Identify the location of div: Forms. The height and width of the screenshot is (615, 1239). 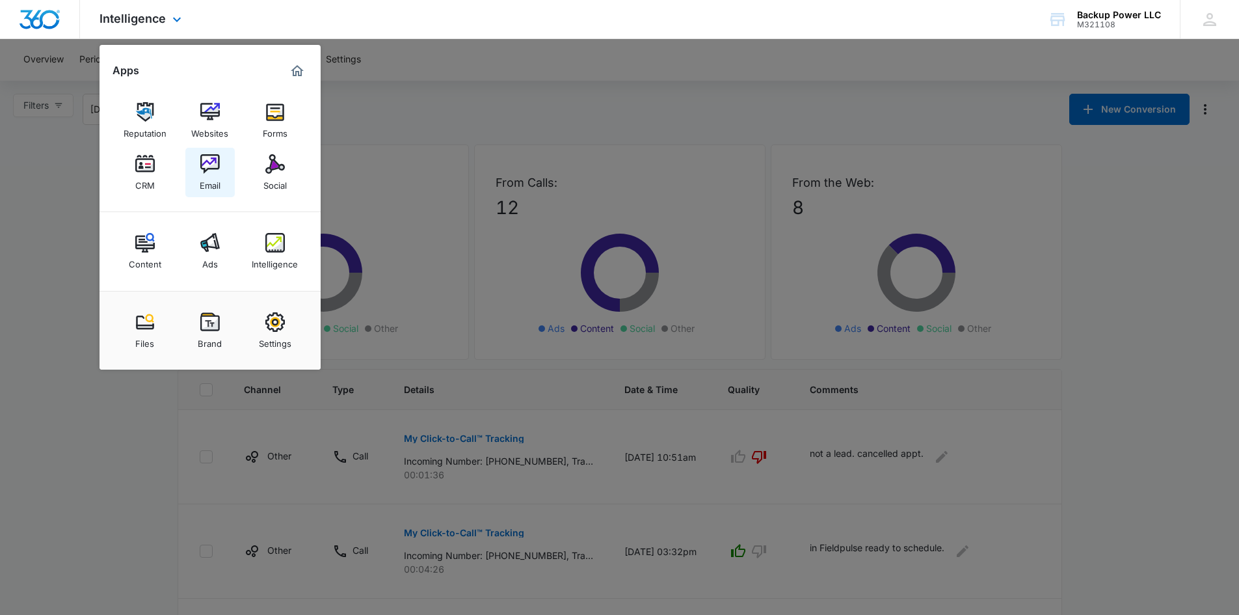
(275, 130).